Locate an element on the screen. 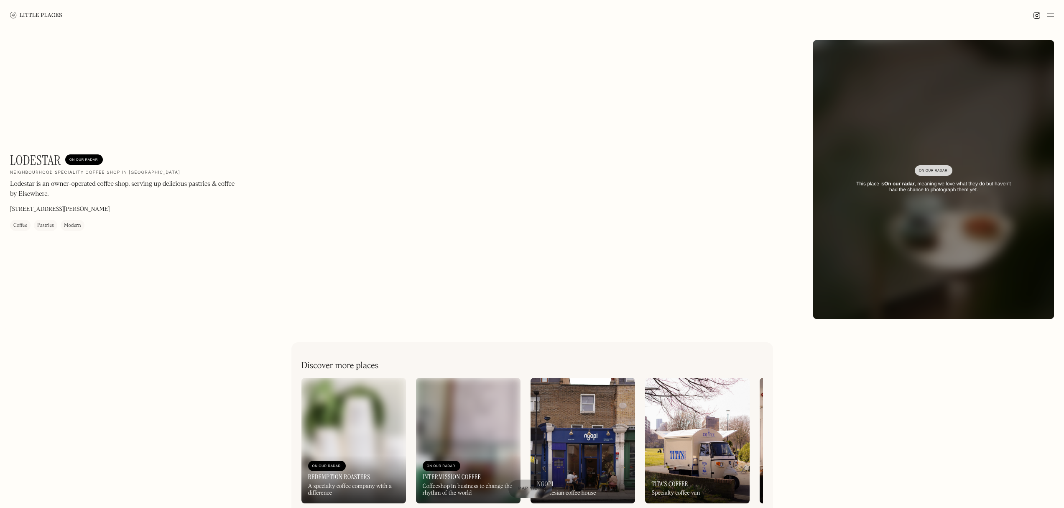 Image resolution: width=1064 pixels, height=508 pixels. strong: On our radar is located at coordinates (899, 184).